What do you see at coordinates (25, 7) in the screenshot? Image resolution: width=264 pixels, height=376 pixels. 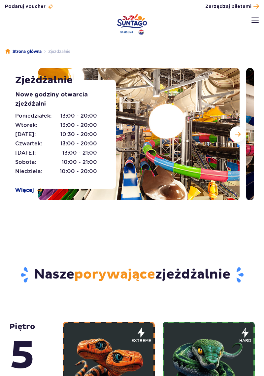 I see `span: Podaruj voucher` at bounding box center [25, 7].